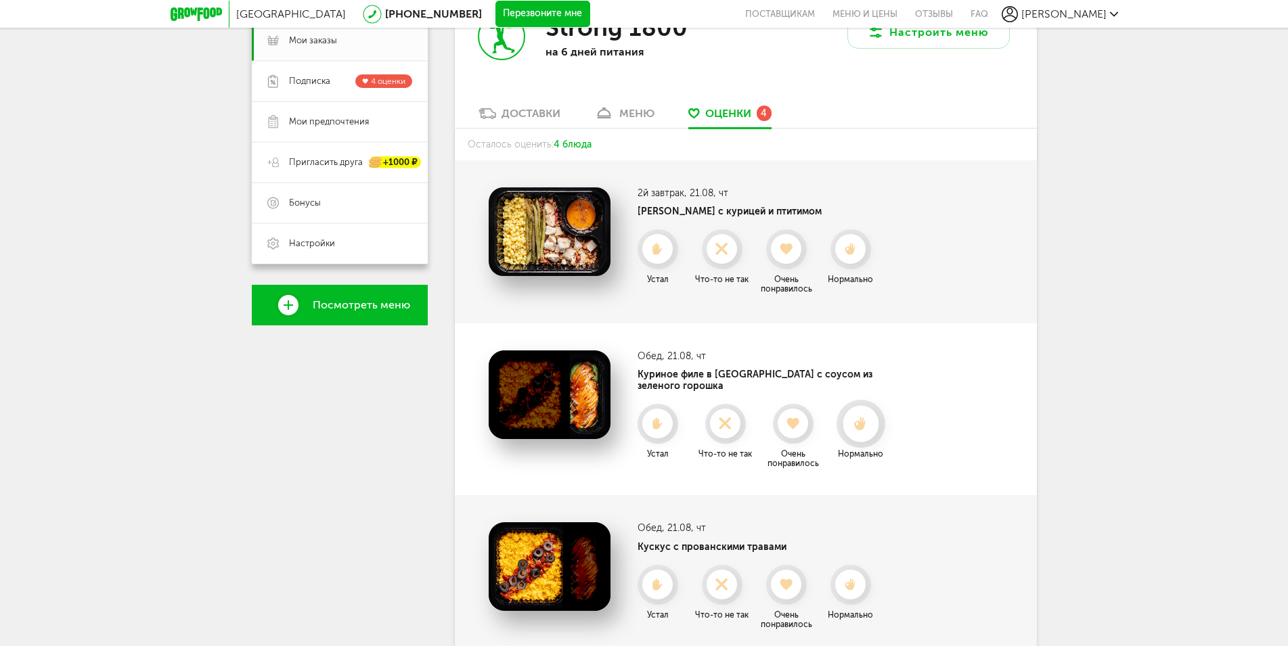  I want to click on h4: Кускус с прованскими травами, so click(759, 547).